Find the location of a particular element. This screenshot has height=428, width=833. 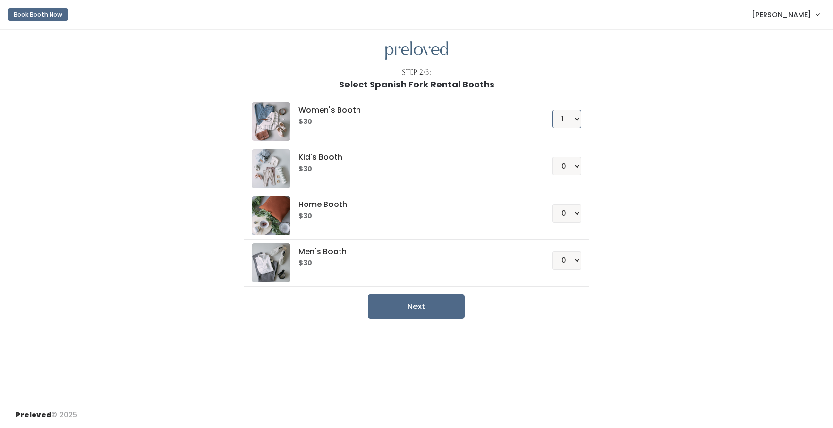

h1: Select Spanish Fork Rental Booths is located at coordinates (417, 85).